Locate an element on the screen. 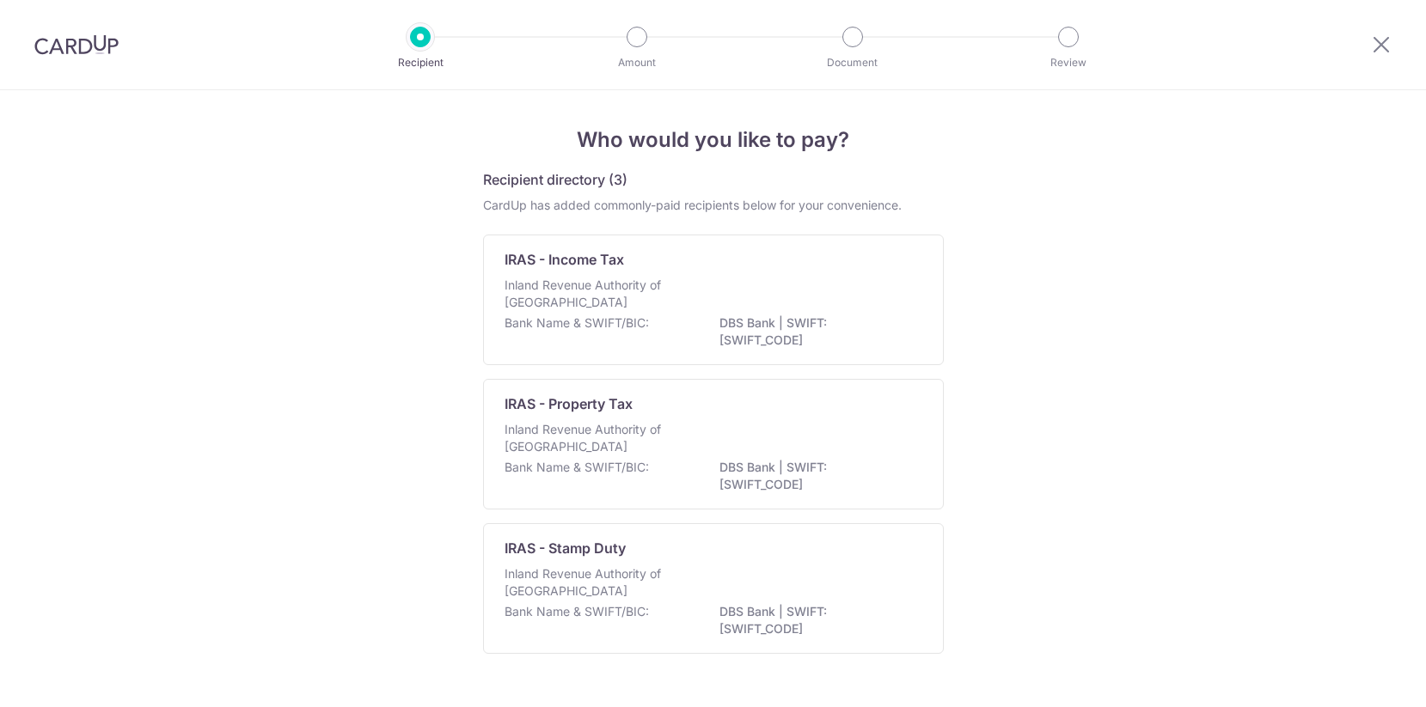 The image size is (1426, 707). p: Amount is located at coordinates (637, 63).